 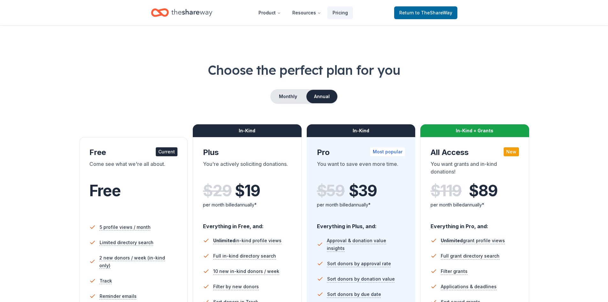 I want to click on nav: Main, so click(x=303, y=12).